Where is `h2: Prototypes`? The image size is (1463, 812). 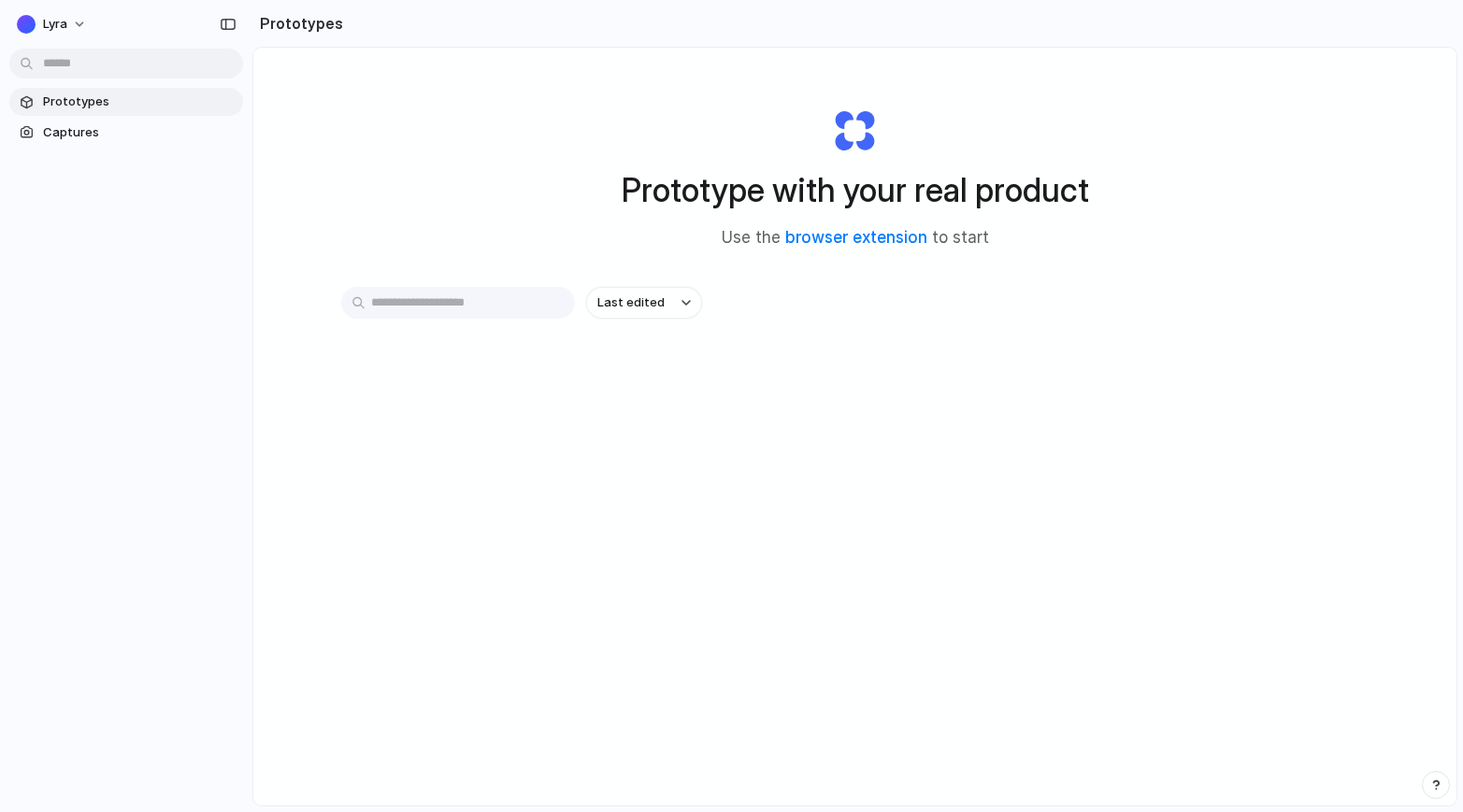
h2: Prototypes is located at coordinates (297, 24).